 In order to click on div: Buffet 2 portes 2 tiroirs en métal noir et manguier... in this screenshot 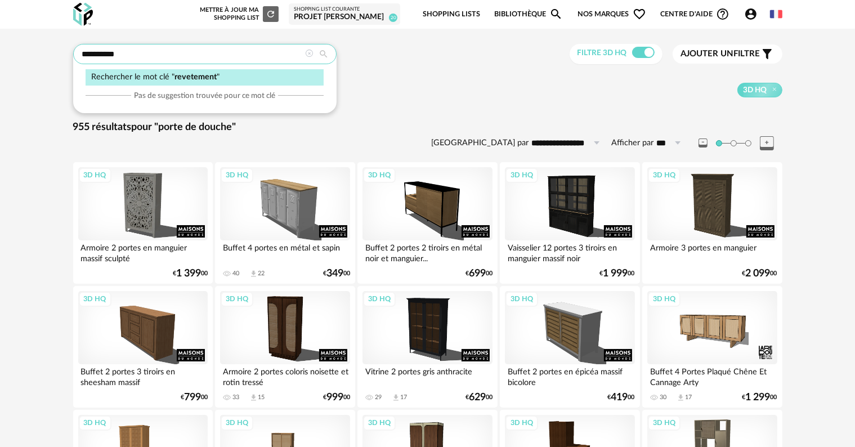, I will do `click(427, 252)`.